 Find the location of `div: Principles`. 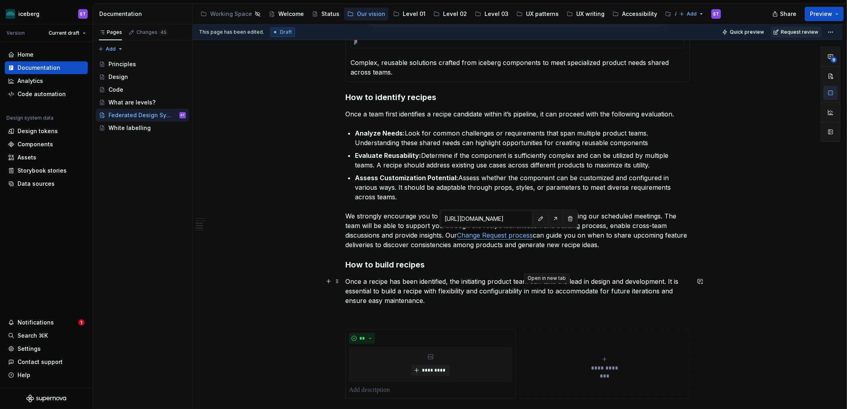

div: Principles is located at coordinates (122, 64).